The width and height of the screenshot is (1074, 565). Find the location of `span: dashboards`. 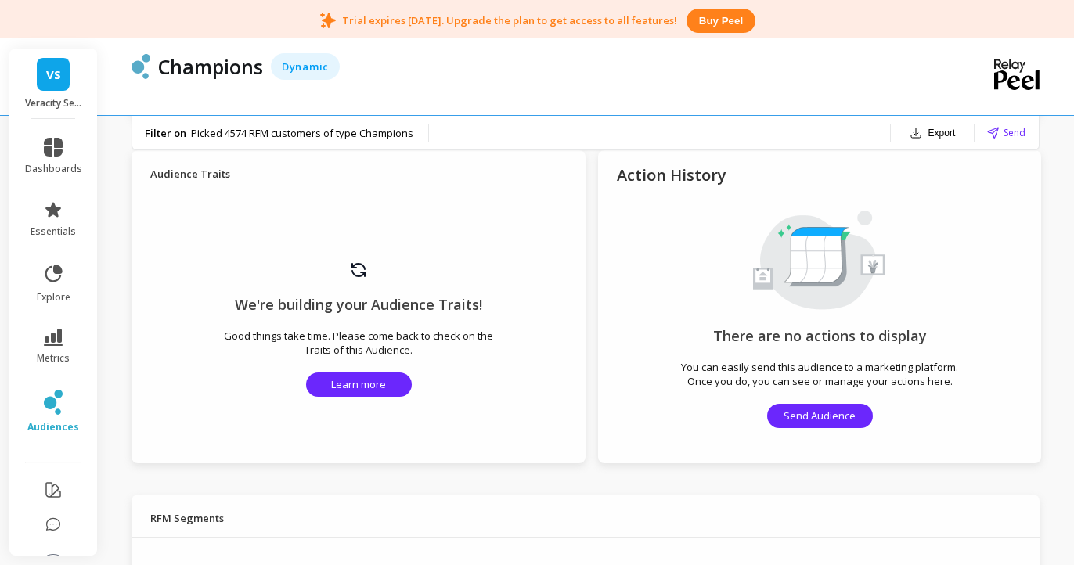

span: dashboards is located at coordinates (53, 169).